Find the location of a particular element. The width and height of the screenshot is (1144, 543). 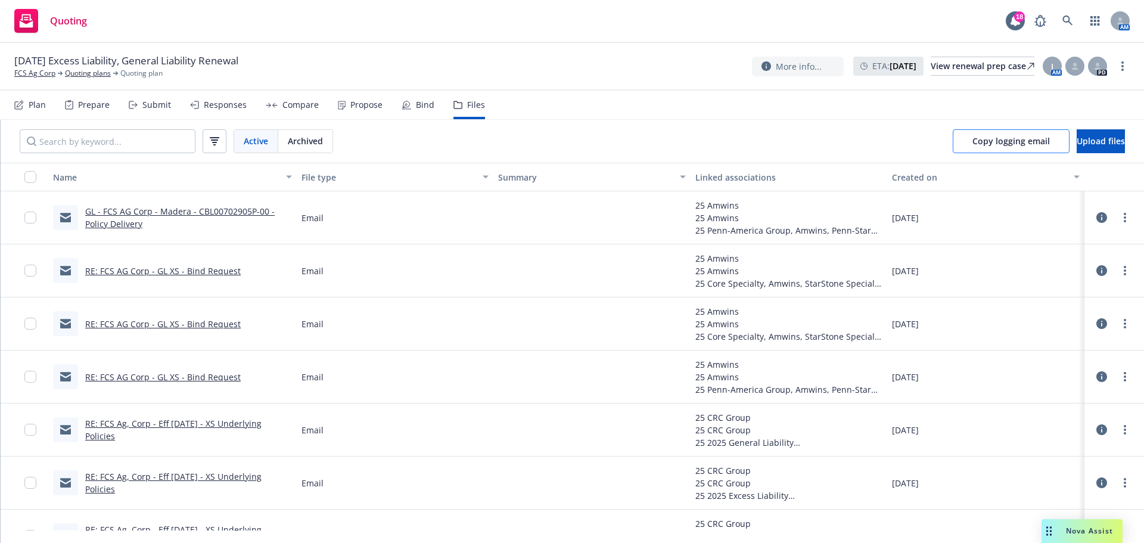

button: Summary is located at coordinates (592, 177).